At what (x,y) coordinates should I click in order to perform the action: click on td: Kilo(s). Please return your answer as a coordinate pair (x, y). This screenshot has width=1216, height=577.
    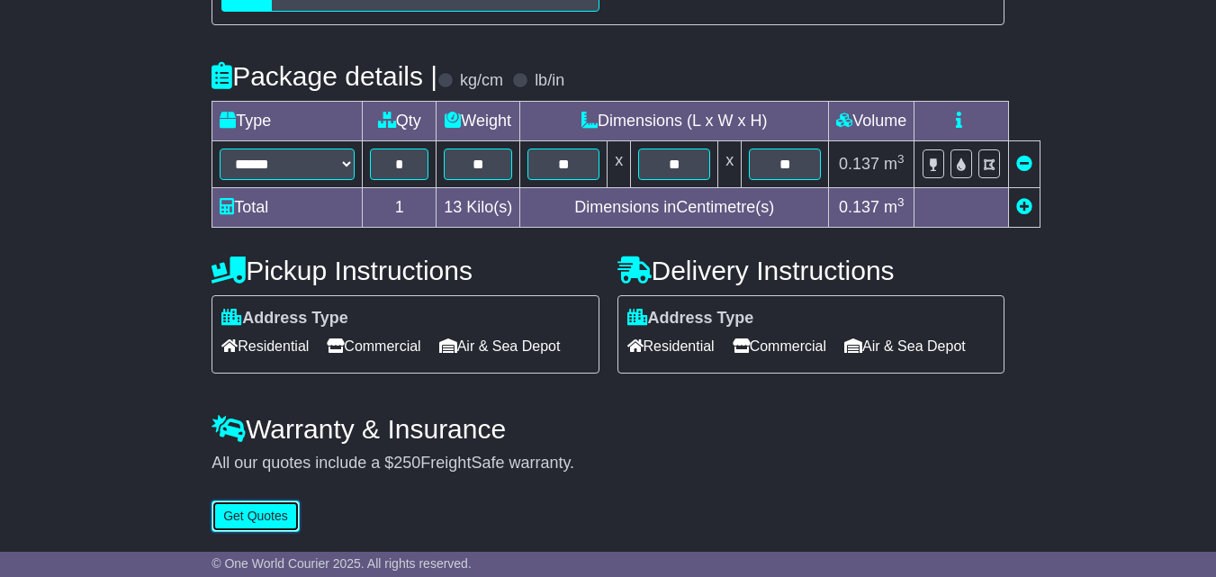
    Looking at the image, I should click on (478, 207).